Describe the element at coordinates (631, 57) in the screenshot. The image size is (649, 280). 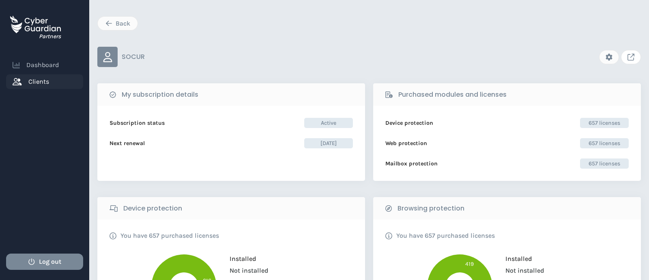
I see `a: Link to client console` at that location.